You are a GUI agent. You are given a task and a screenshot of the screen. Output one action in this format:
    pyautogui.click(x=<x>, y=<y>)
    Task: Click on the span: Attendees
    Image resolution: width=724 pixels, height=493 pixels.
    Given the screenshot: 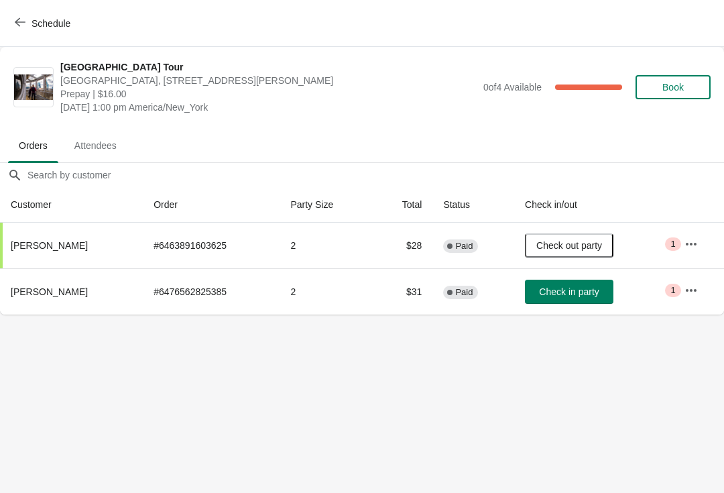 What is the action you would take?
    pyautogui.click(x=95, y=146)
    